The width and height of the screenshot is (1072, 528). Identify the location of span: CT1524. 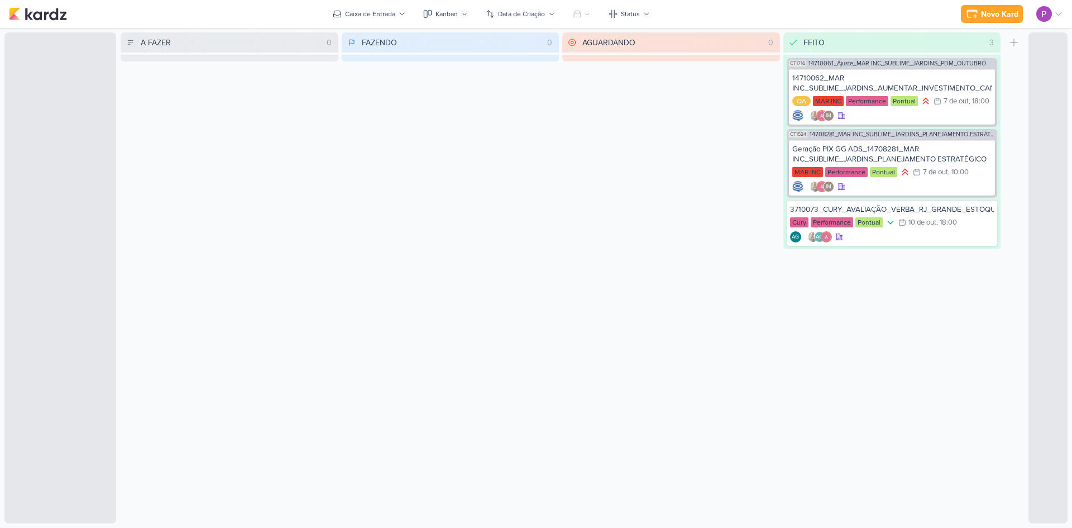
(798, 134).